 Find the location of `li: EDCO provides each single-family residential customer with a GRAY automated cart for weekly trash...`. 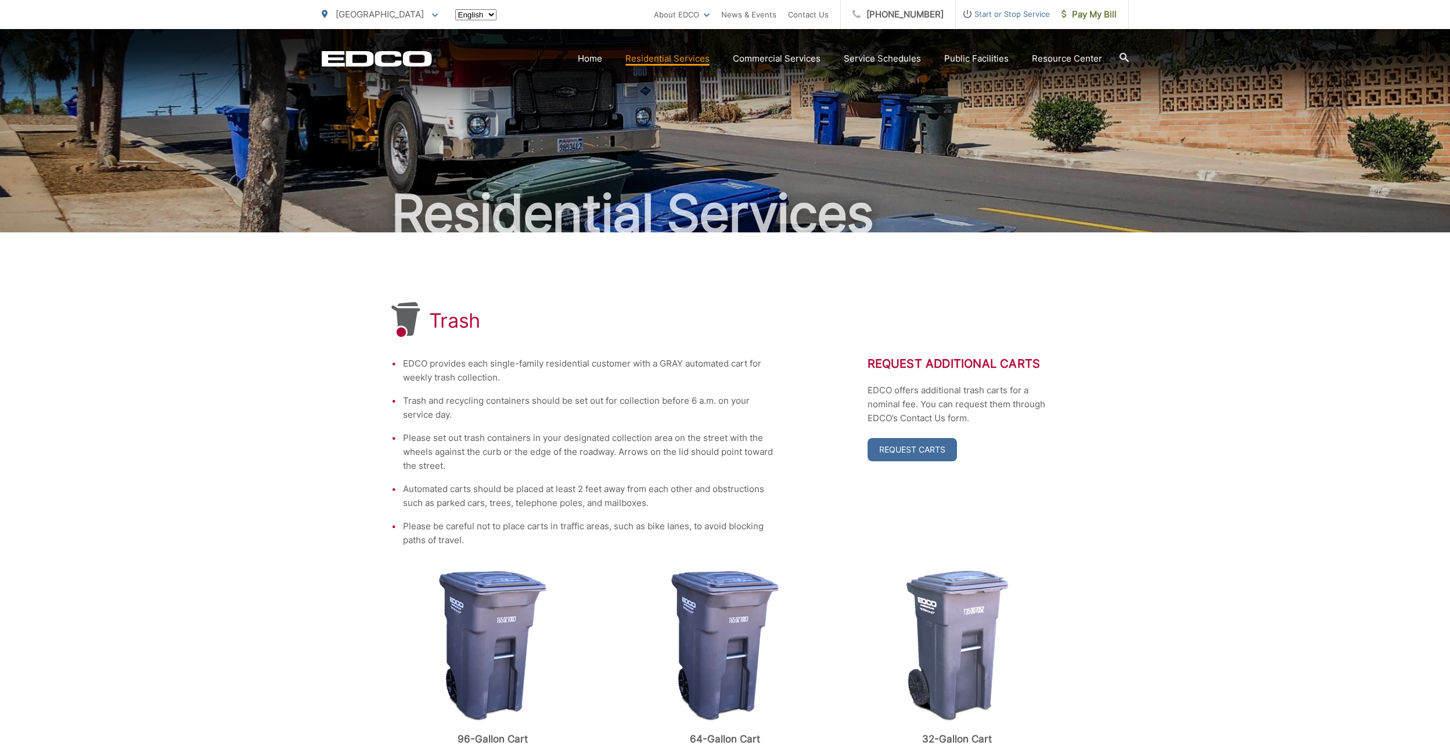

li: EDCO provides each single-family residential customer with a GRAY automated cart for weekly trash... is located at coordinates (589, 371).